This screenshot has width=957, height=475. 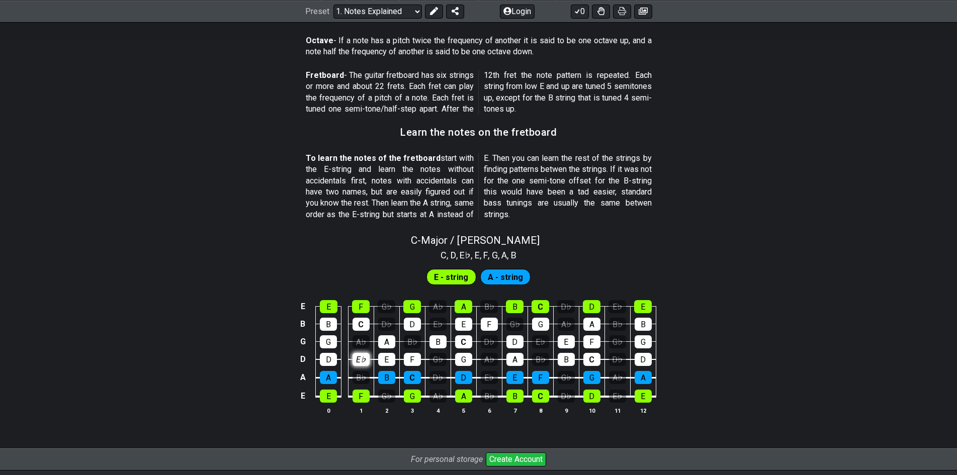 What do you see at coordinates (373, 158) in the screenshot?
I see `strong: To learn the notes of the fretboard` at bounding box center [373, 158].